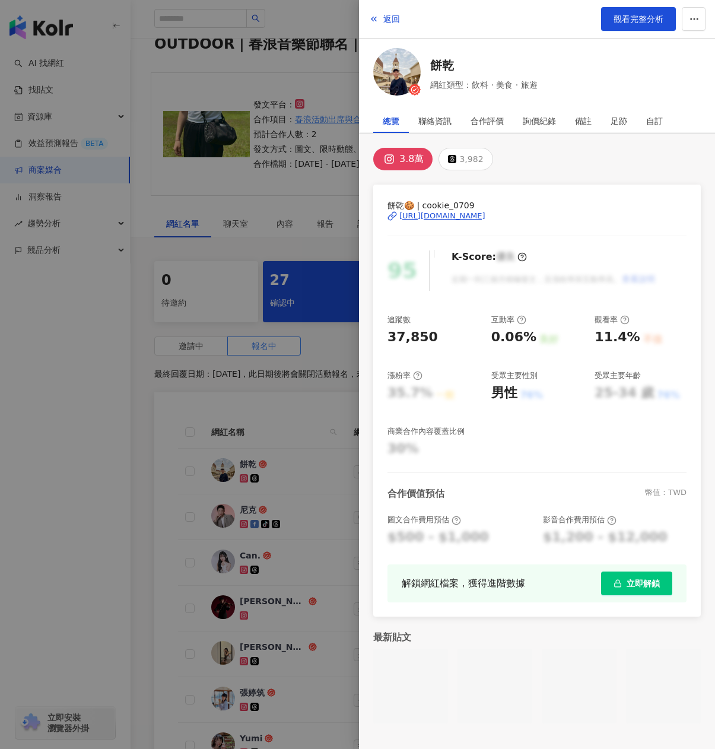 The width and height of the screenshot is (715, 749). Describe the element at coordinates (403, 159) in the screenshot. I see `button: 3.8萬` at that location.